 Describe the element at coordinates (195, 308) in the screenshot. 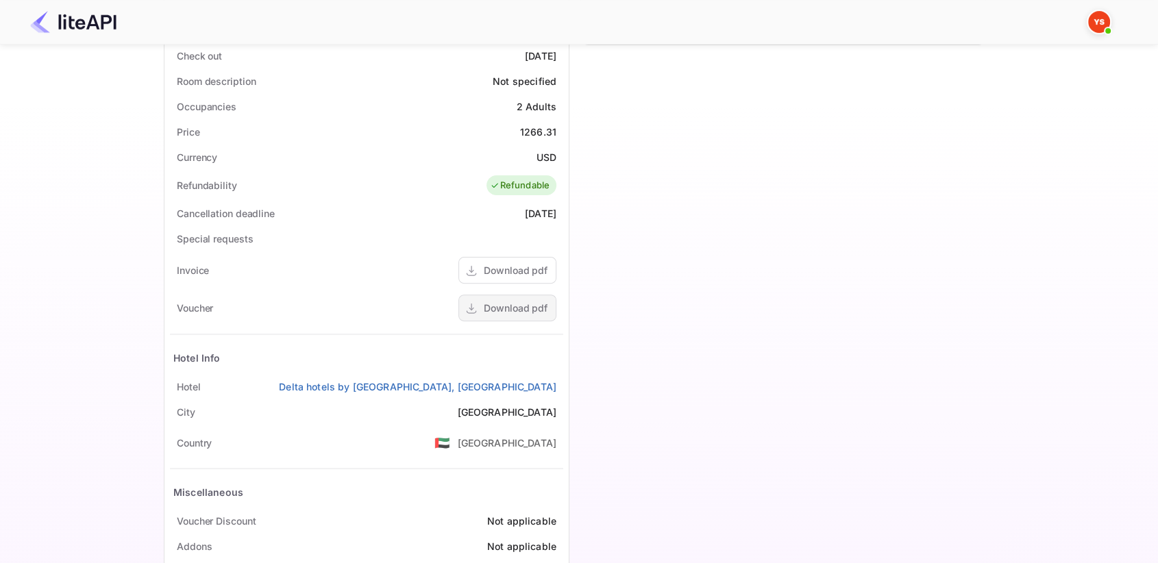

I see `div: Voucher` at that location.